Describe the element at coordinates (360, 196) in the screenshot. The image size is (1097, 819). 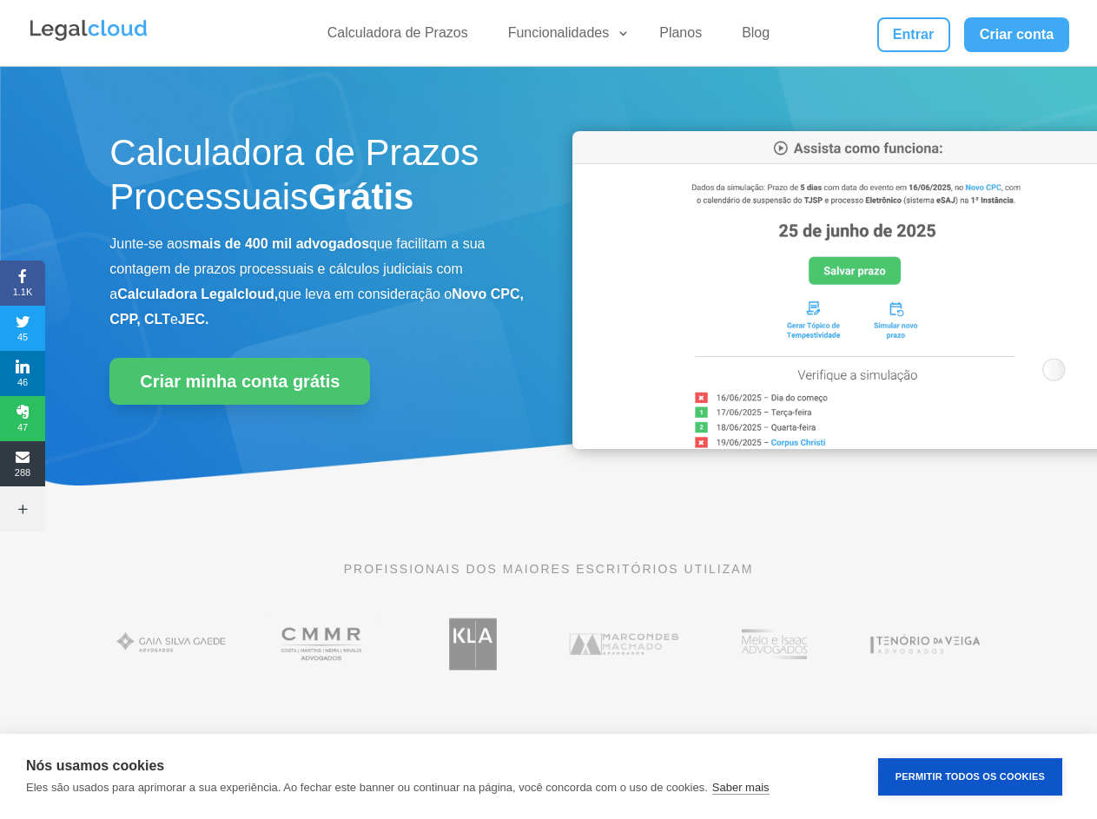
I see `strong: Grátis` at that location.